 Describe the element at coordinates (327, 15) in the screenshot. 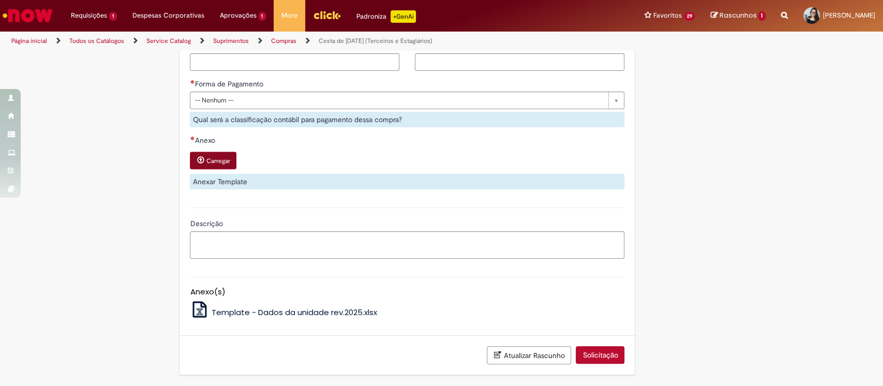

I see `img: click_logo_yellow_360x200.png` at that location.